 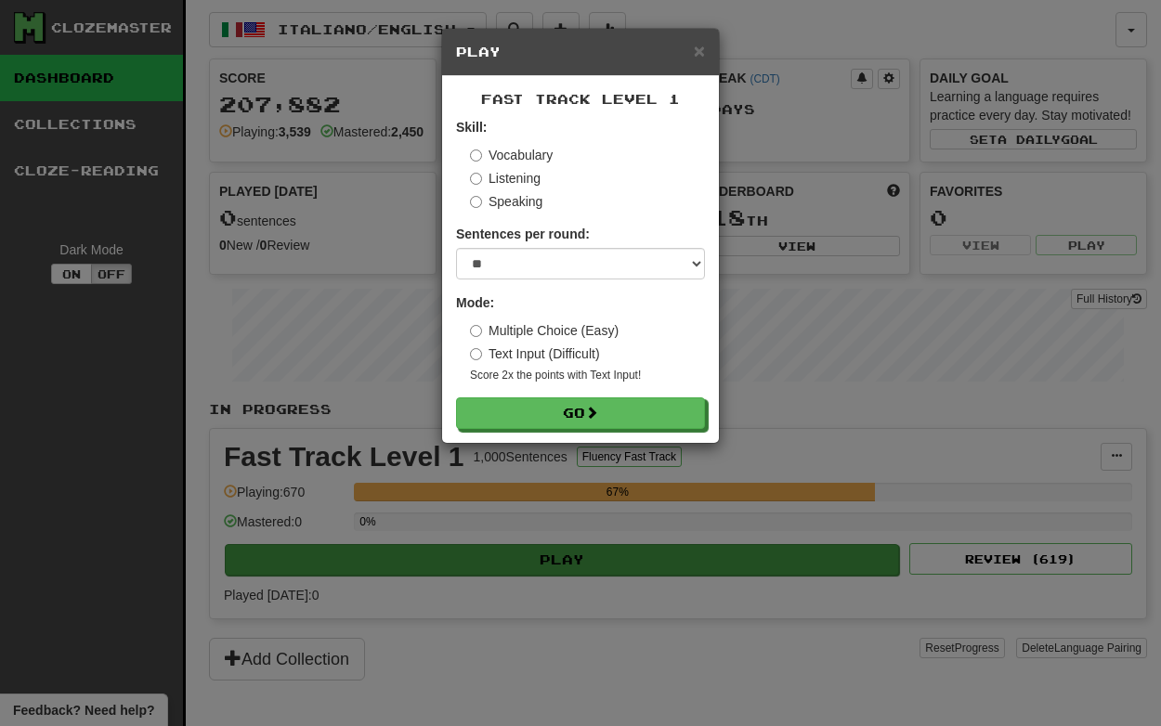 I want to click on label: Listening, so click(x=505, y=178).